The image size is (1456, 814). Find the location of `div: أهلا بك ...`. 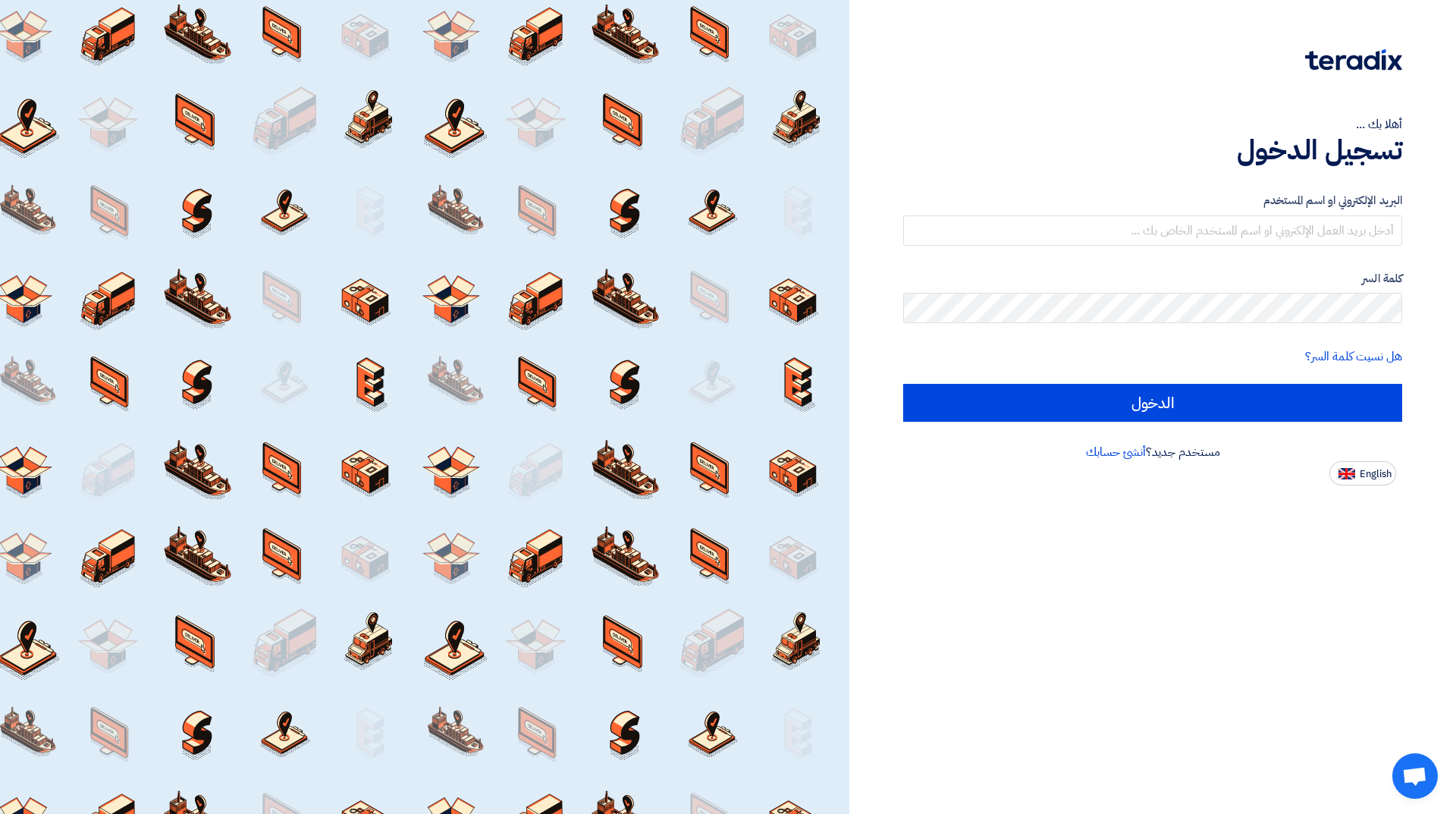

div: أهلا بك ... is located at coordinates (1152, 124).